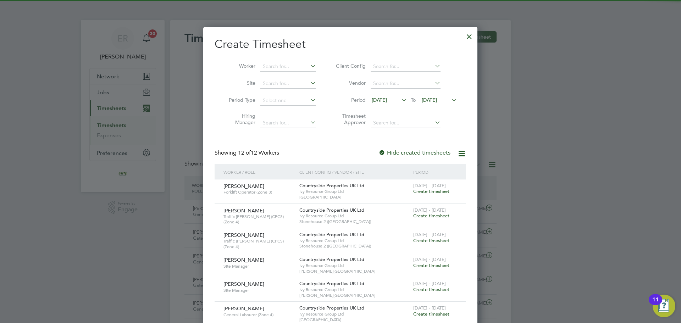 The height and width of the screenshot is (323, 681). Describe the element at coordinates (259, 153) in the screenshot. I see `span: 12 Workers` at that location.